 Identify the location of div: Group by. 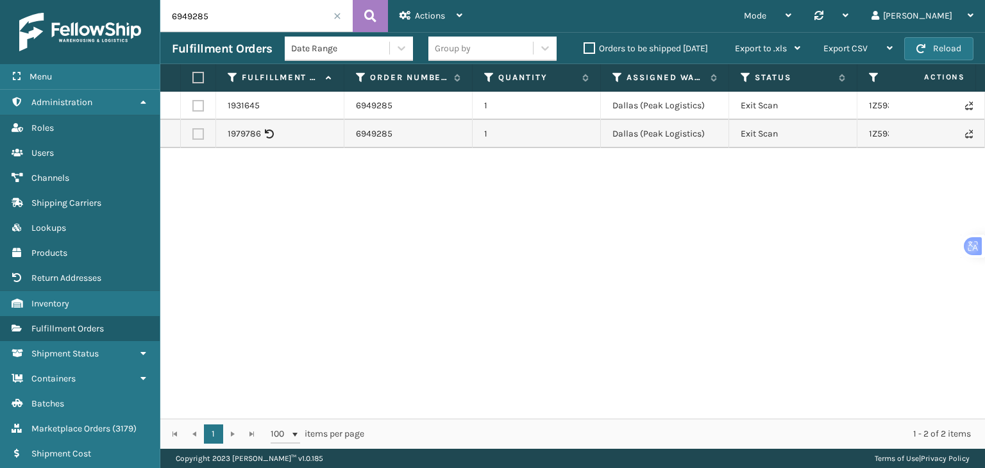
(453, 48).